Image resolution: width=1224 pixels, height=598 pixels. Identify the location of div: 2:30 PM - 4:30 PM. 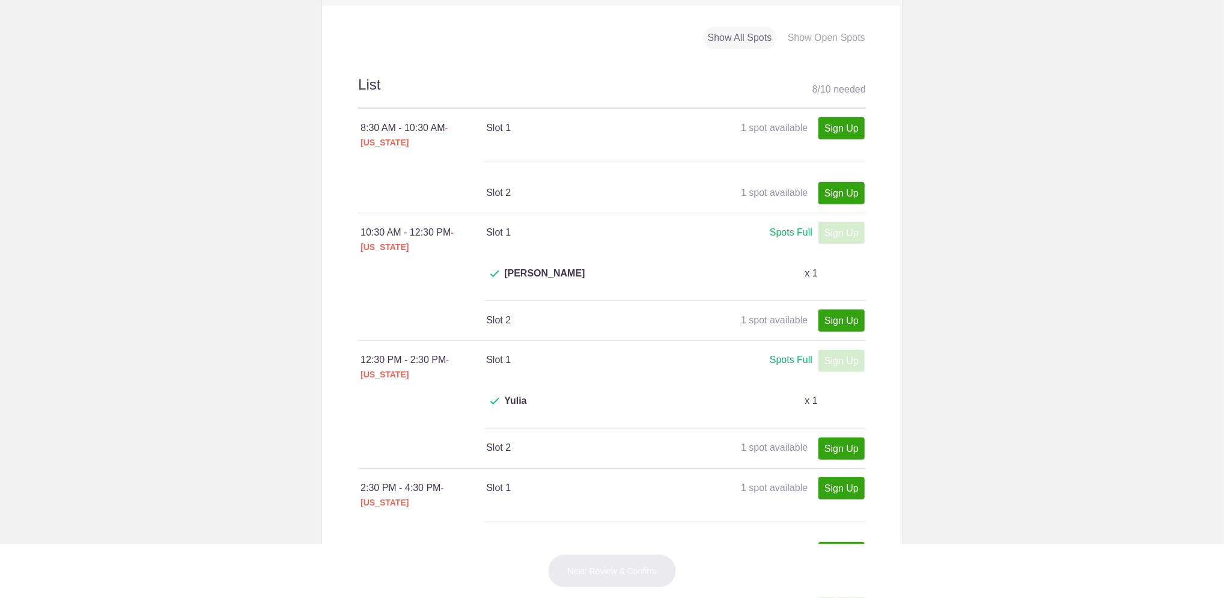
(423, 495).